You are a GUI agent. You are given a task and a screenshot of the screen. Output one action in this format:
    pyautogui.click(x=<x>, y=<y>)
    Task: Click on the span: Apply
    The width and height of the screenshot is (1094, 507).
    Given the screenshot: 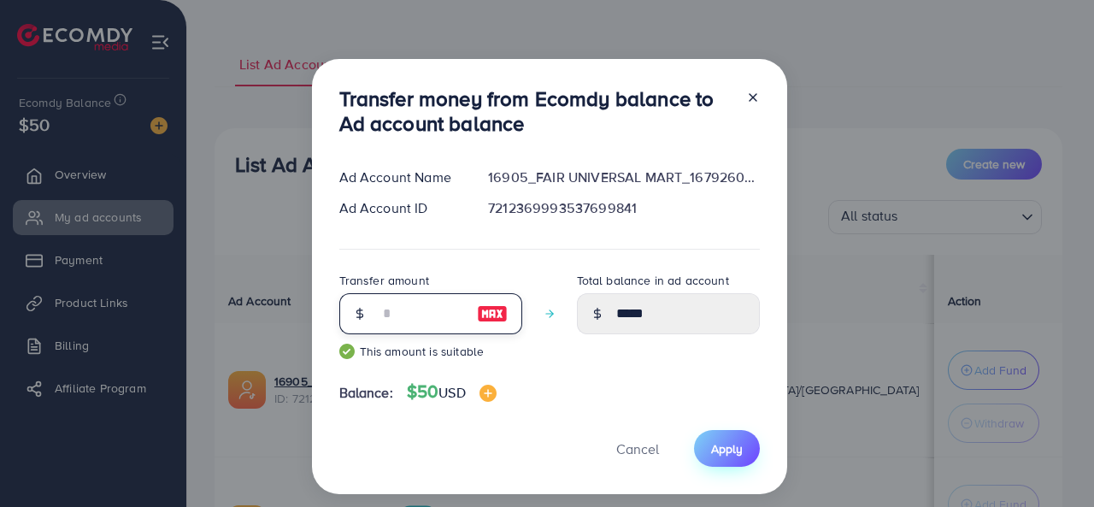 What is the action you would take?
    pyautogui.click(x=727, y=449)
    